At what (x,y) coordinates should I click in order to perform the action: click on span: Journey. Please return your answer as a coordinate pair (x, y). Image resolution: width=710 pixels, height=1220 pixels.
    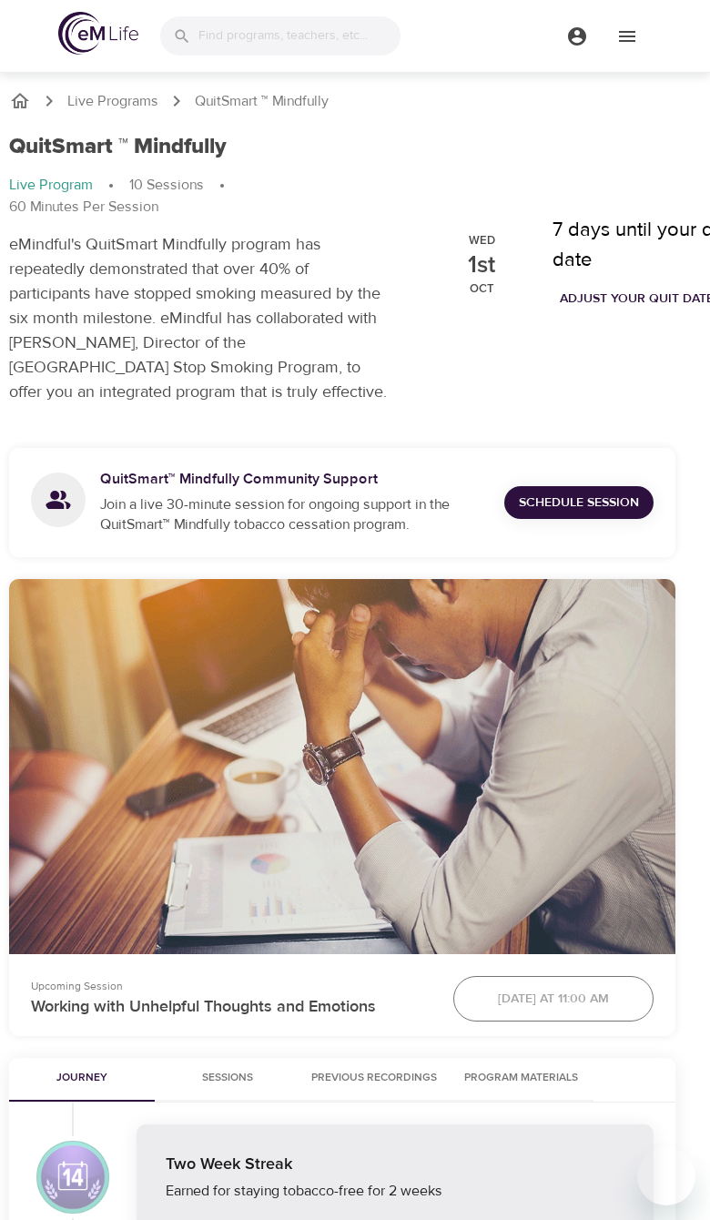
    Looking at the image, I should click on (82, 1078).